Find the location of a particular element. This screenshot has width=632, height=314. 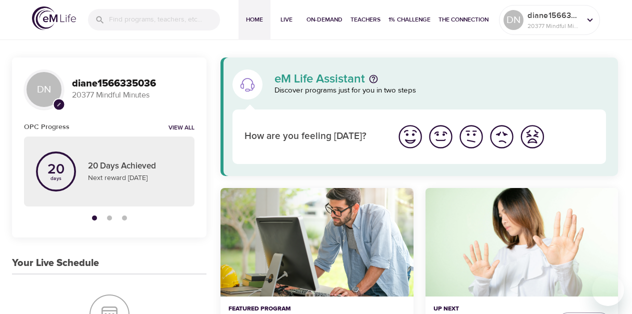

img: great is located at coordinates (410, 136).